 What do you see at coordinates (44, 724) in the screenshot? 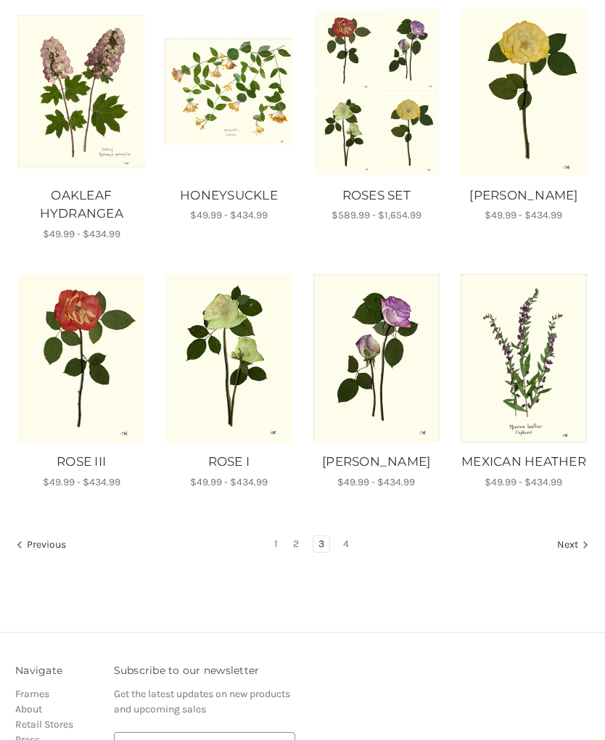
I see `a: Retail Stores` at bounding box center [44, 724].